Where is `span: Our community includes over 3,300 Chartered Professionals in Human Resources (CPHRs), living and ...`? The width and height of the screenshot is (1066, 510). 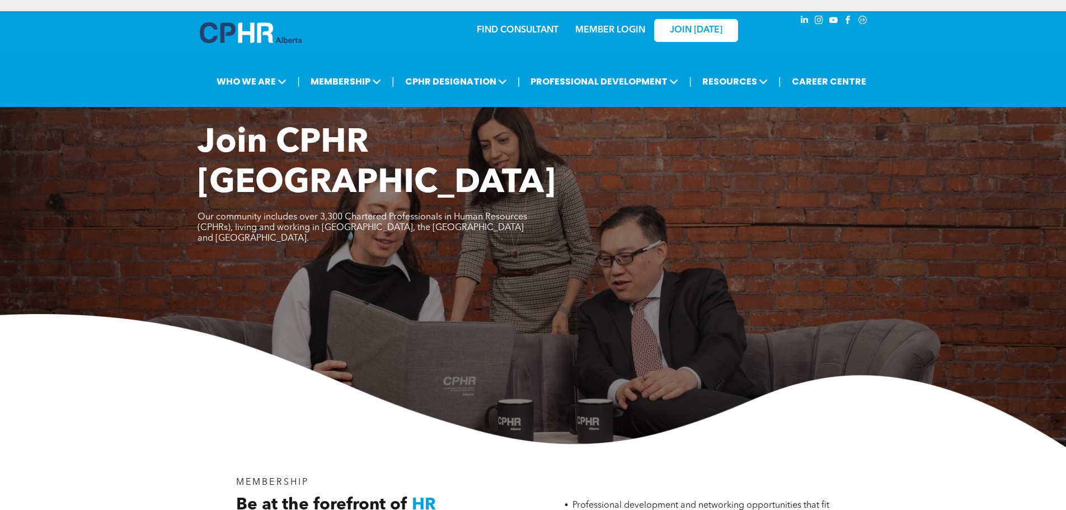
span: Our community includes over 3,300 Chartered Professionals in Human Resources (CPHRs), living and ... is located at coordinates (362, 228).